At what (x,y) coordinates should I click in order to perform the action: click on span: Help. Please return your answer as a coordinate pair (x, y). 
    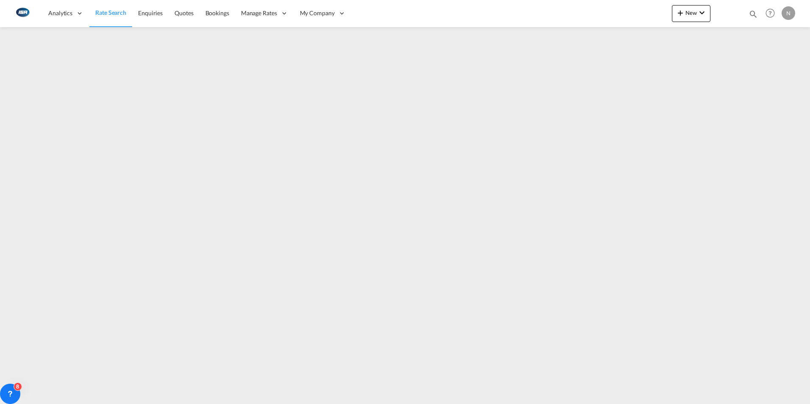
    Looking at the image, I should click on (770, 13).